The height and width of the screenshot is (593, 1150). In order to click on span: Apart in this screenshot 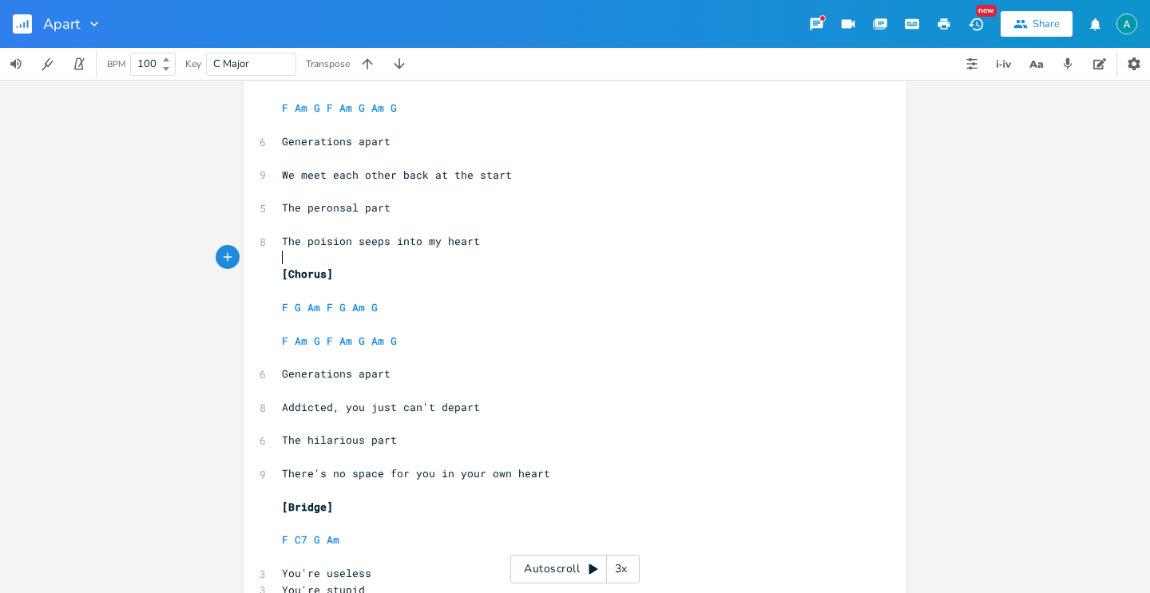, I will do `click(61, 24)`.